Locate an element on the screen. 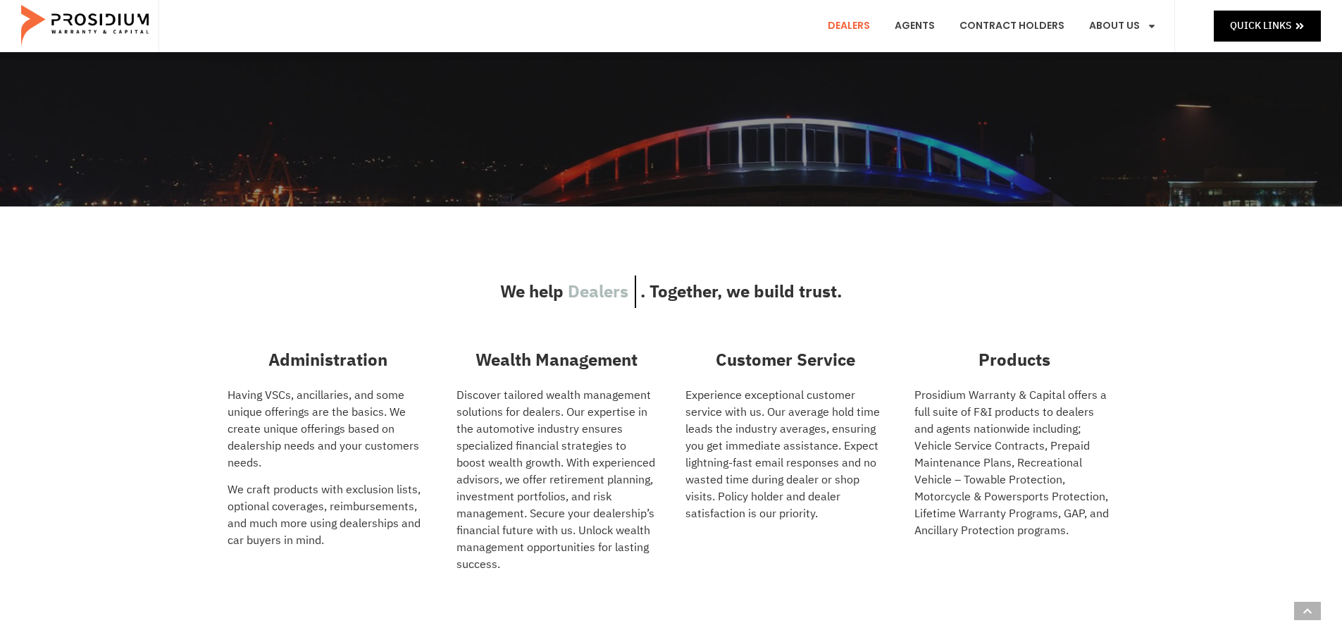  p: Experience exceptional customer service with us. Our average hold time leads the industry average... is located at coordinates (785, 454).